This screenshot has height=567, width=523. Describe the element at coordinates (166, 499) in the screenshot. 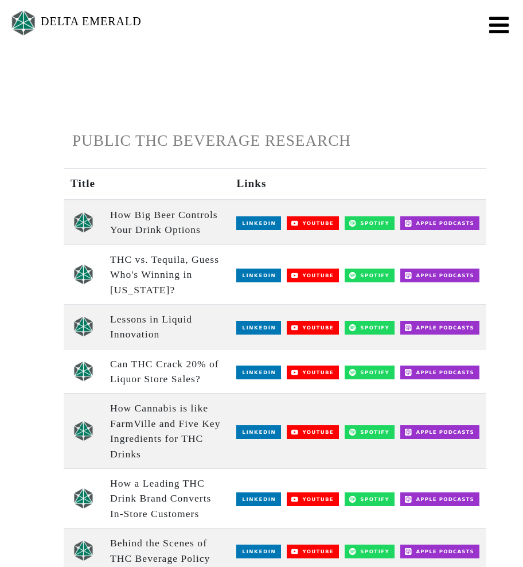

I see `td: How a Leading THC Drink Brand Converts In-Store Customers` at that location.